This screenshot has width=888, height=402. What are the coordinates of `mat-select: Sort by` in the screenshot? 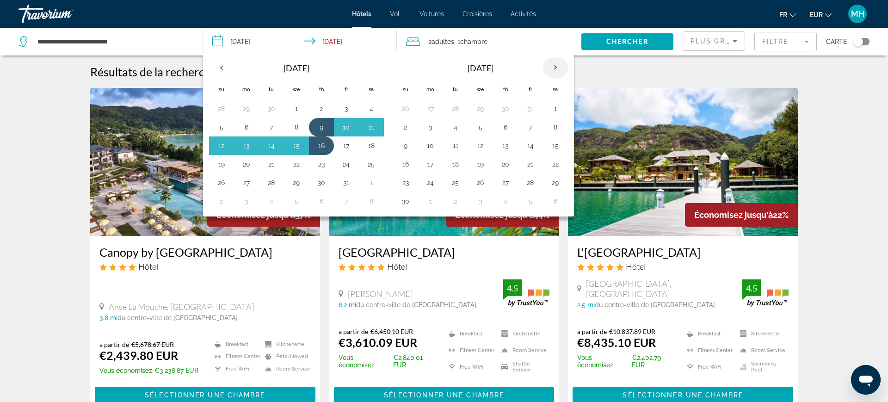 It's located at (713, 41).